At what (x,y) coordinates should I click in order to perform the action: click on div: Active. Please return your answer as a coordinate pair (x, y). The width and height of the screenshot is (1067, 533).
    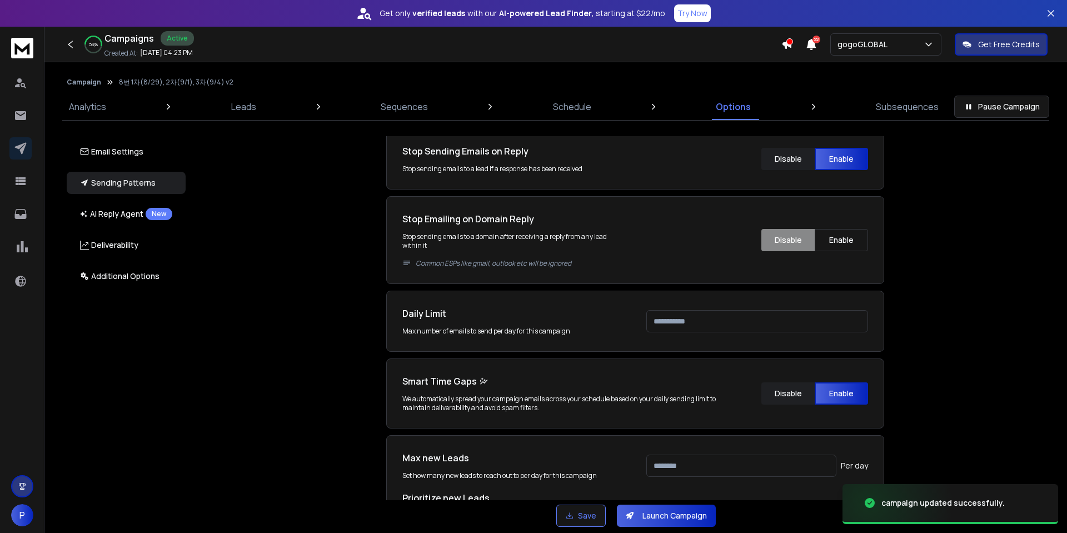
    Looking at the image, I should click on (177, 38).